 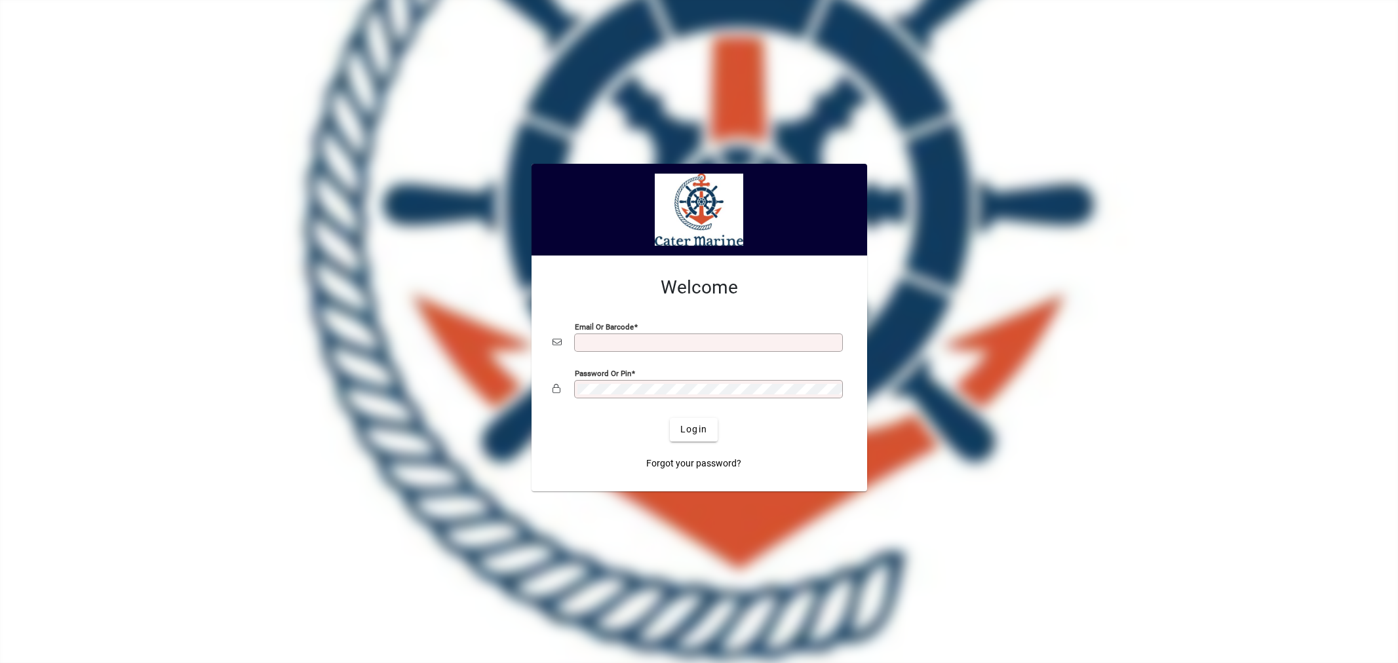 I want to click on h2: Welcome, so click(x=699, y=288).